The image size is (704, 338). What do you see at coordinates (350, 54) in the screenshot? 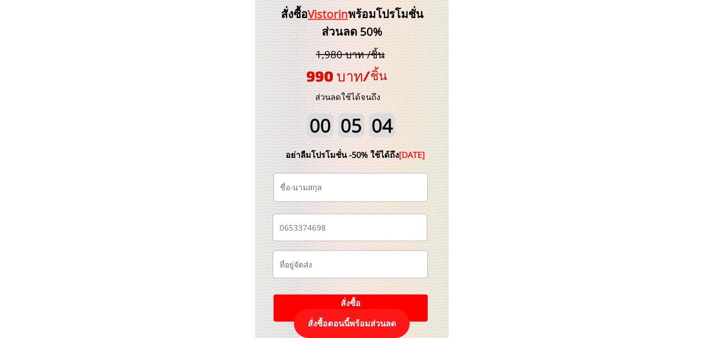
I see `span: 1,980 บาท /ชิ้น` at bounding box center [350, 54].